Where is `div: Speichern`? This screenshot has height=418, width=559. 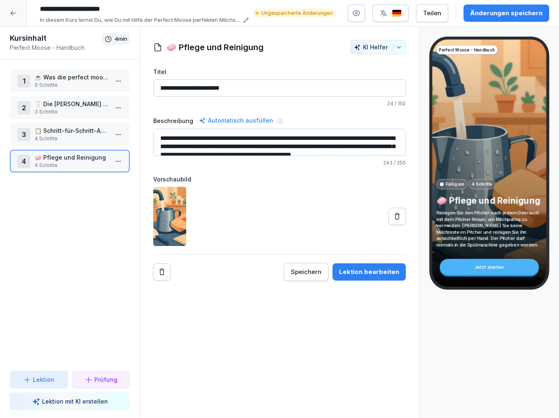
div: Speichern is located at coordinates (306, 272).